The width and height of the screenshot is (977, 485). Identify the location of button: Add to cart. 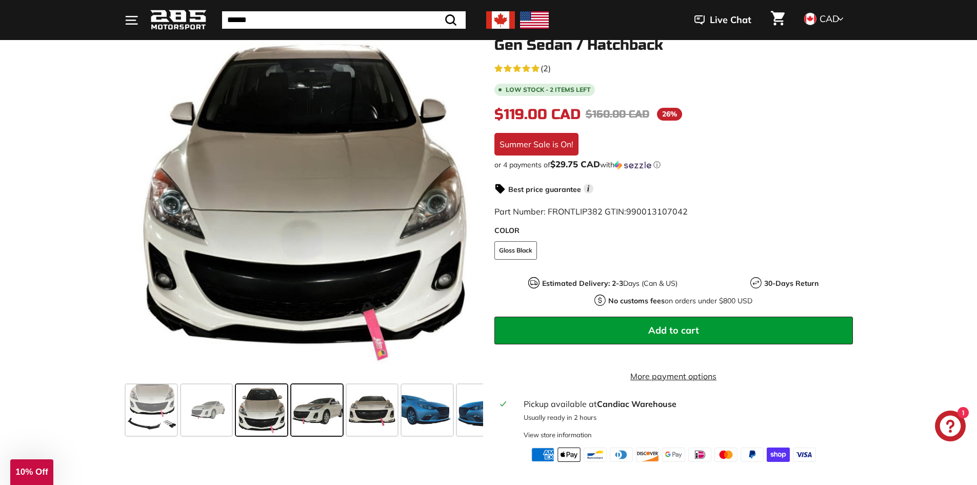
(674, 330).